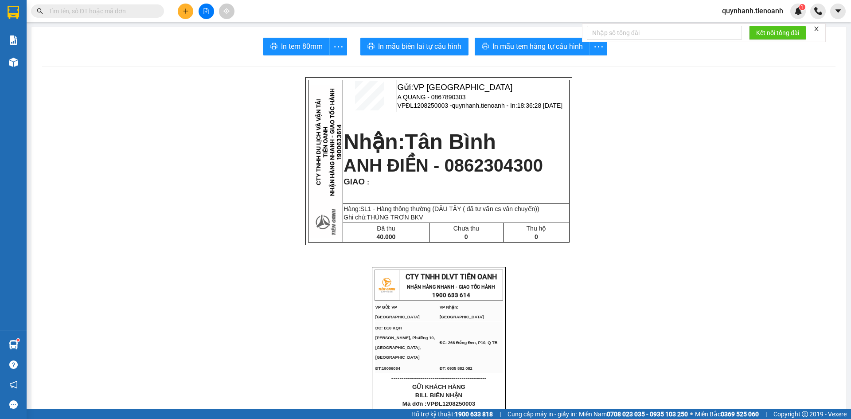 The width and height of the screenshot is (851, 419). What do you see at coordinates (439, 387) in the screenshot?
I see `span: GỬI KHÁCH HÀNG` at bounding box center [439, 387].